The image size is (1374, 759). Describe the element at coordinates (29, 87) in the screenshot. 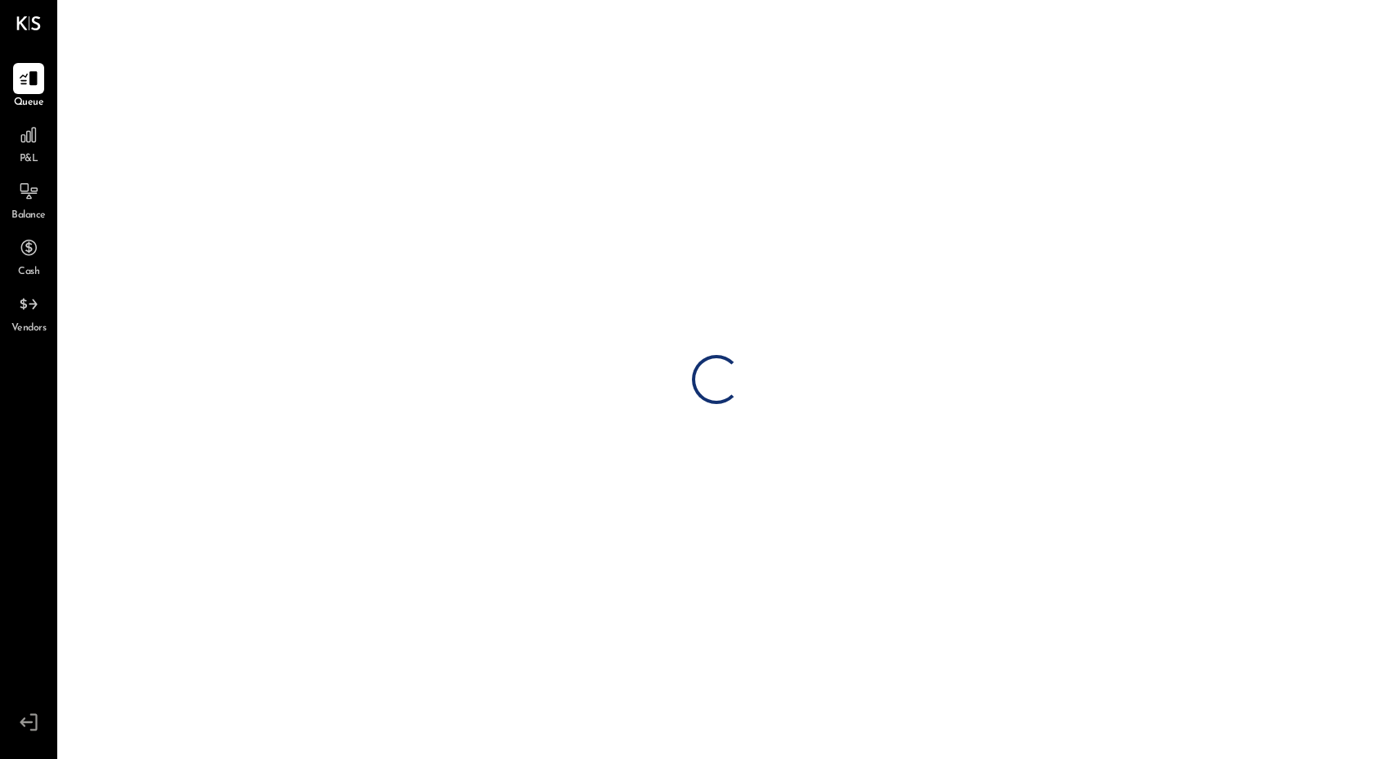

I see `a: Queue` at that location.